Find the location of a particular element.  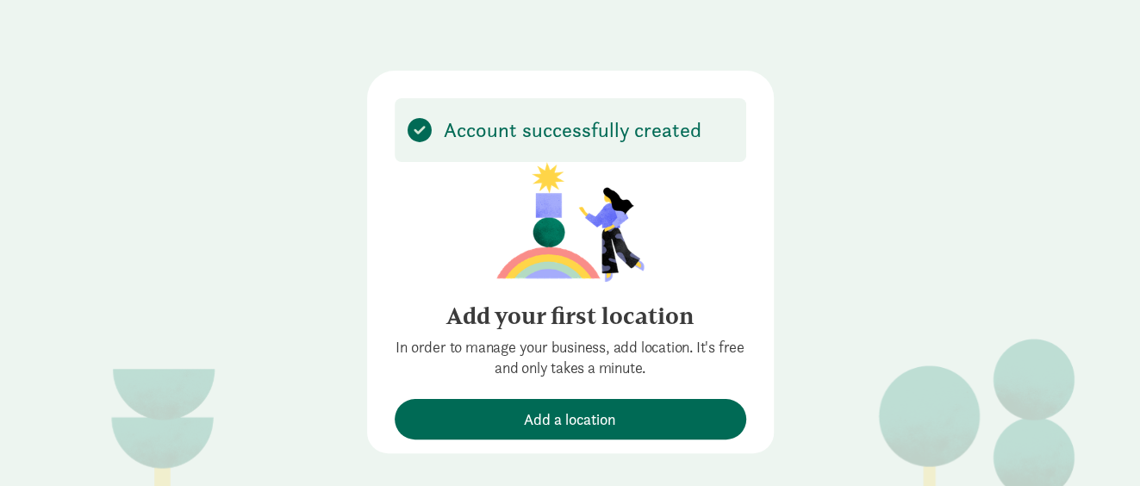

div: Chat Widget is located at coordinates (1097, 445).